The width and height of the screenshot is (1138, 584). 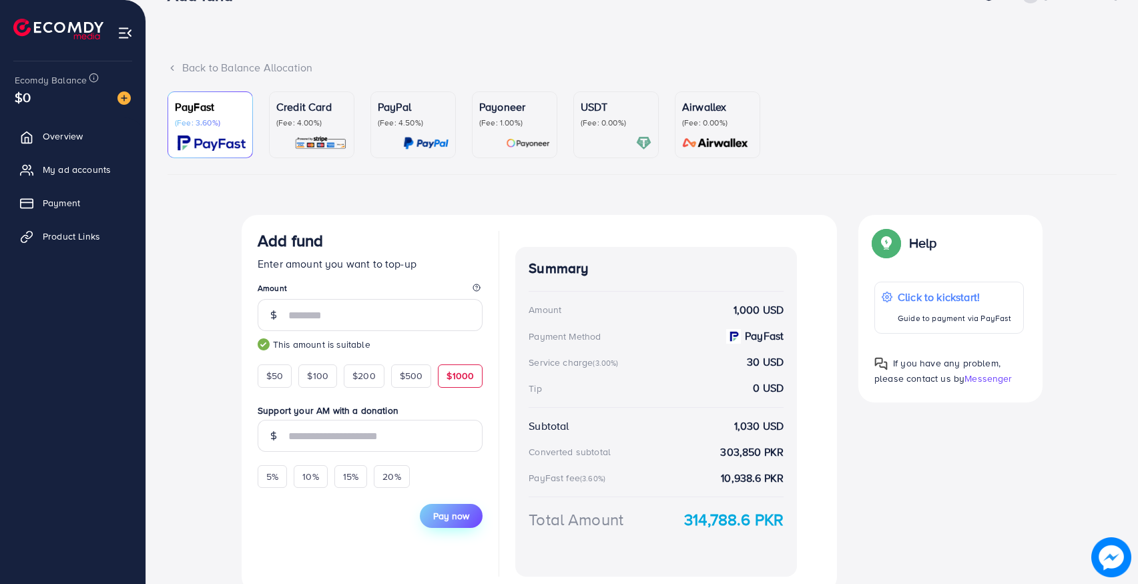 What do you see at coordinates (752, 478) in the screenshot?
I see `strong: 10,938.6 PKR` at bounding box center [752, 478].